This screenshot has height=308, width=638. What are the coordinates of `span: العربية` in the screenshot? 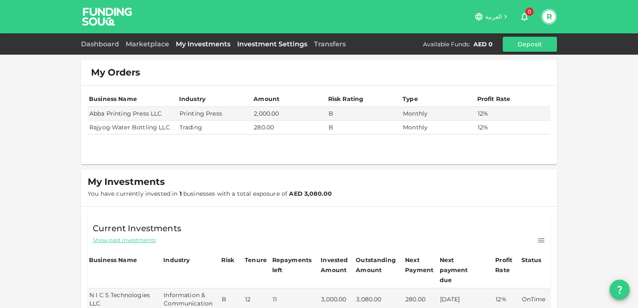 It's located at (493, 17).